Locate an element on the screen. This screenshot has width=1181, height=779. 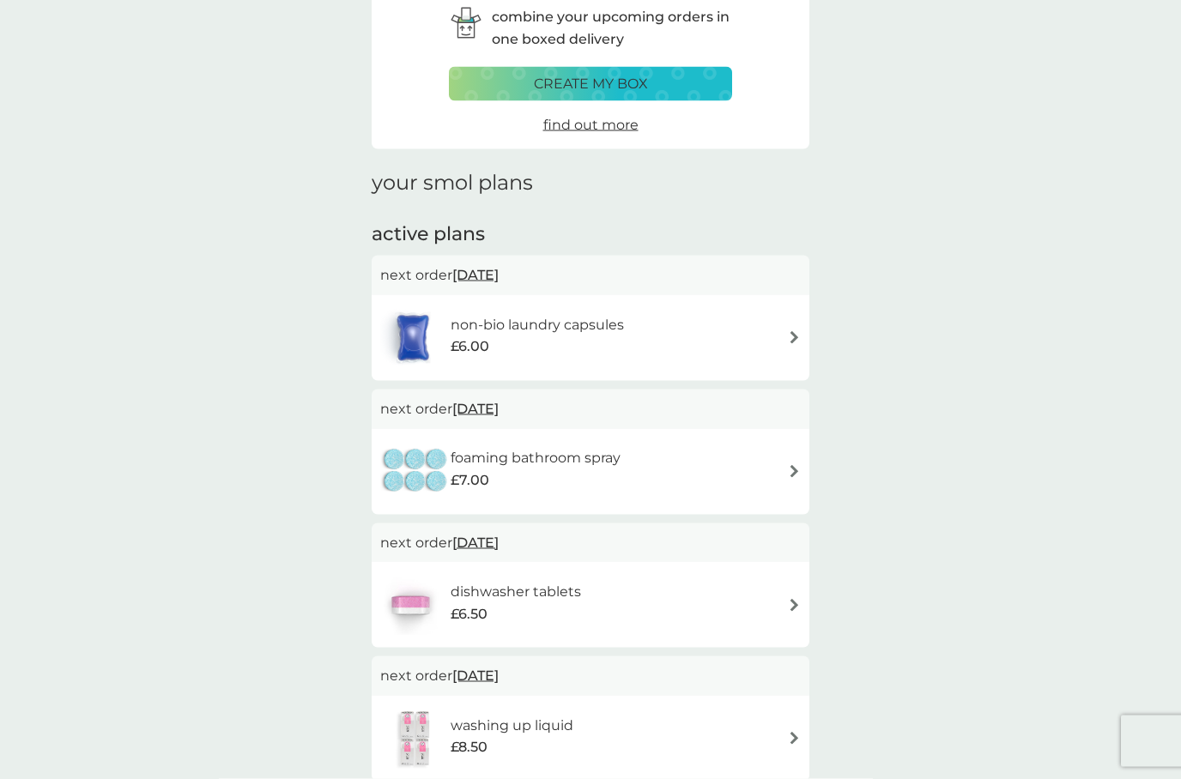
p: create my box is located at coordinates (590, 84).